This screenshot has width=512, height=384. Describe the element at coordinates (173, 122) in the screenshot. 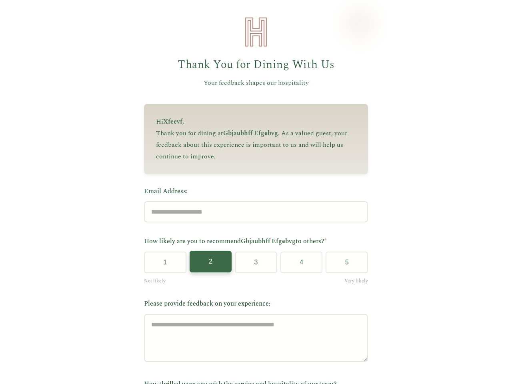

I see `span: Xfeevf` at that location.